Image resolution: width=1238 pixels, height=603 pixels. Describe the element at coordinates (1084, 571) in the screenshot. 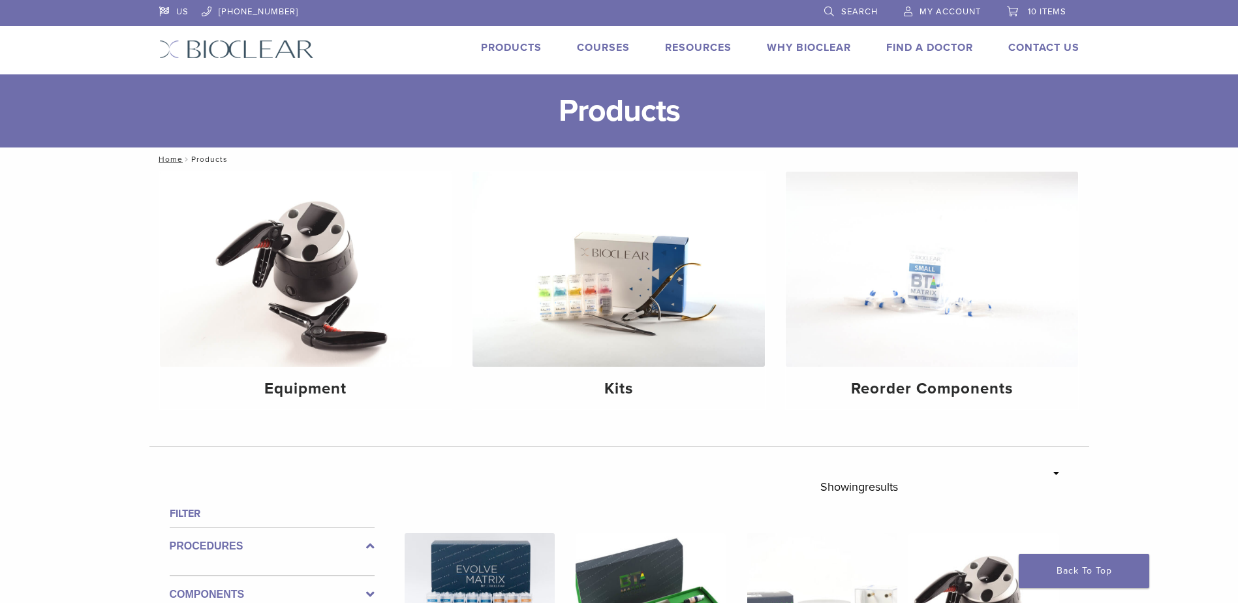

I see `a: Back To Top` at that location.